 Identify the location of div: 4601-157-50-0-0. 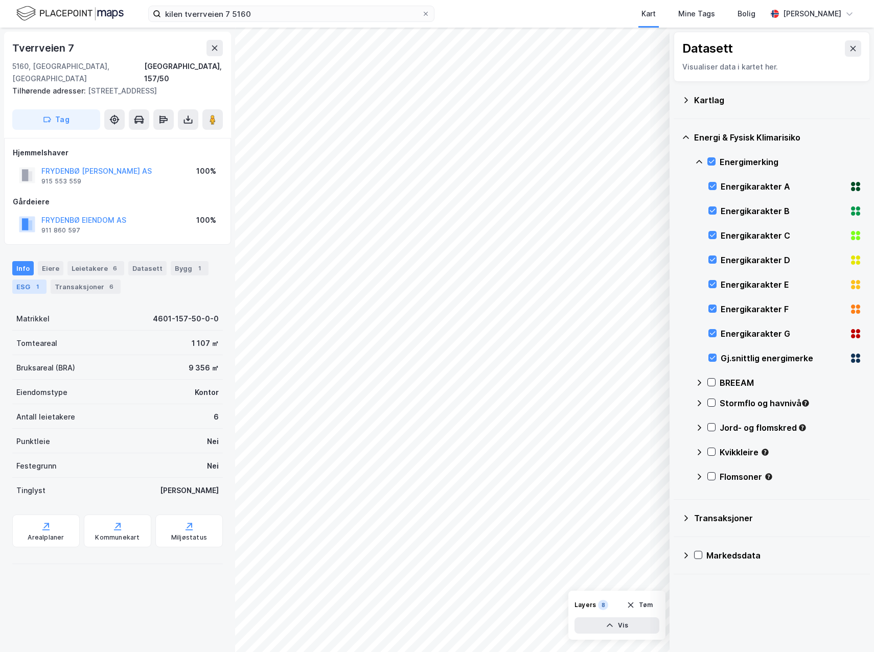
(186, 319).